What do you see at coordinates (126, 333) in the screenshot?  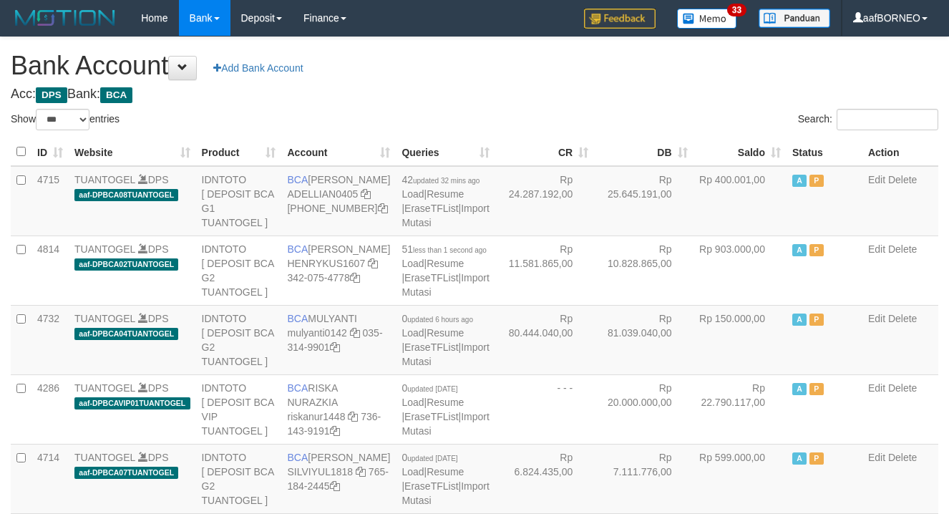 I see `span: aaf-DPBCA04TUANTOGEL` at bounding box center [126, 333].